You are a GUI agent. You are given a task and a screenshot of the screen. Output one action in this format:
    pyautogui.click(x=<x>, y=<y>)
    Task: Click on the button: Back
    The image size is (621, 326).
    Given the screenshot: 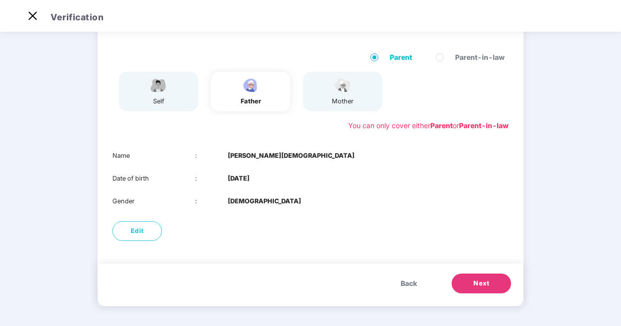 What is the action you would take?
    pyautogui.click(x=409, y=284)
    